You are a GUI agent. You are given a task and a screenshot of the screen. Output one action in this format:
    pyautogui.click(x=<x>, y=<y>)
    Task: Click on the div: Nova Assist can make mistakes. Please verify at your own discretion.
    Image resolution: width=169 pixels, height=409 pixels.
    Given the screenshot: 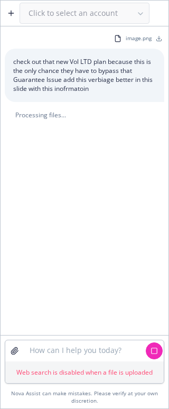 What is the action you would take?
    pyautogui.click(x=85, y=397)
    